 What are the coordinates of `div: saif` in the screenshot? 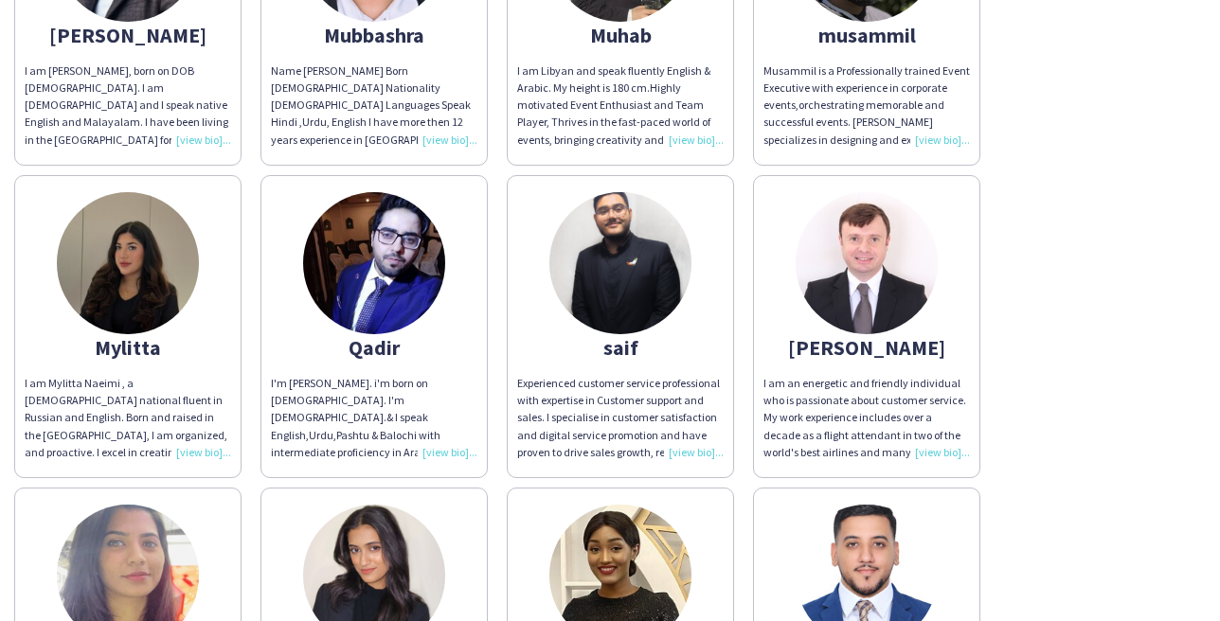 It's located at (620, 348).